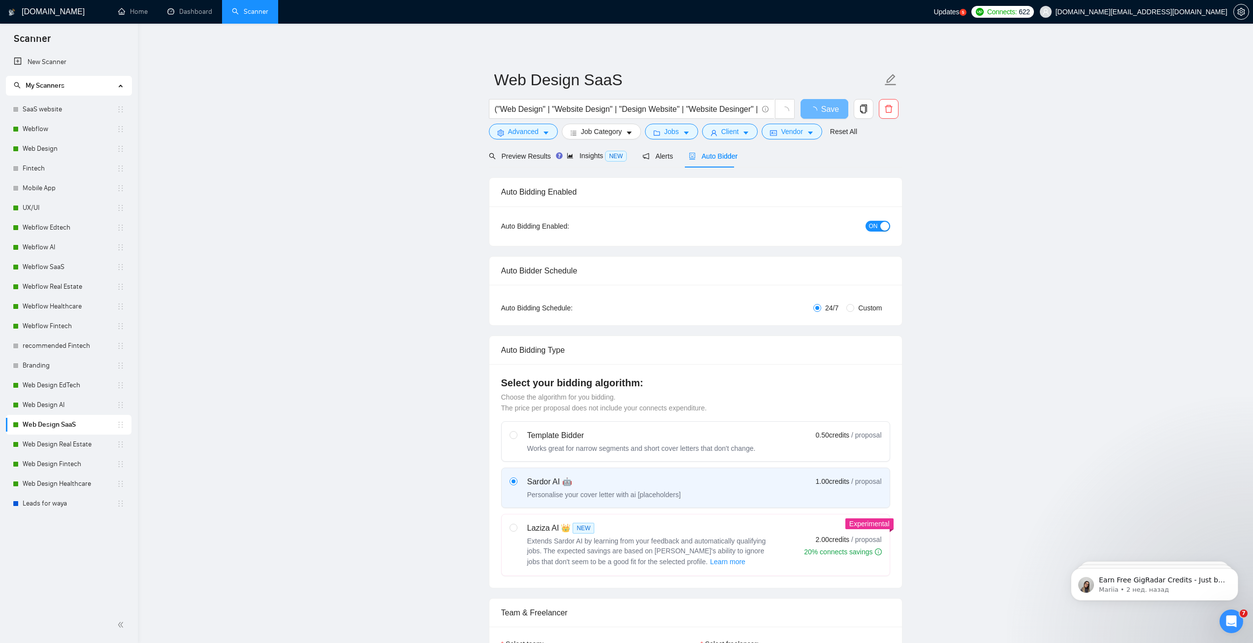 This screenshot has height=643, width=1253. What do you see at coordinates (68, 424) in the screenshot?
I see `li: Web Design SaaS` at bounding box center [68, 424].